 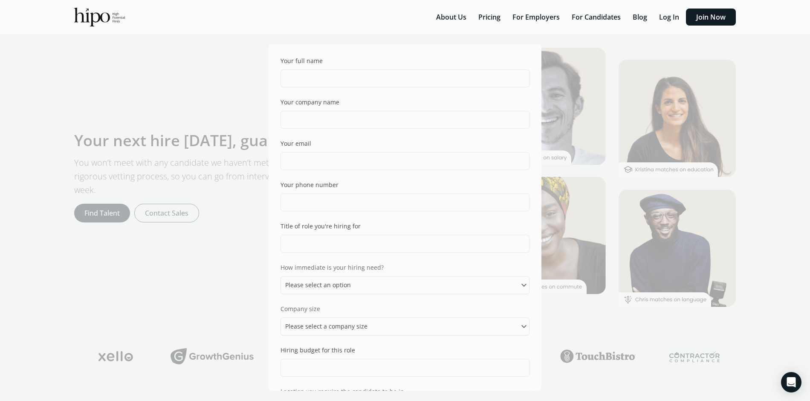 I want to click on div: Your company name, so click(x=310, y=102).